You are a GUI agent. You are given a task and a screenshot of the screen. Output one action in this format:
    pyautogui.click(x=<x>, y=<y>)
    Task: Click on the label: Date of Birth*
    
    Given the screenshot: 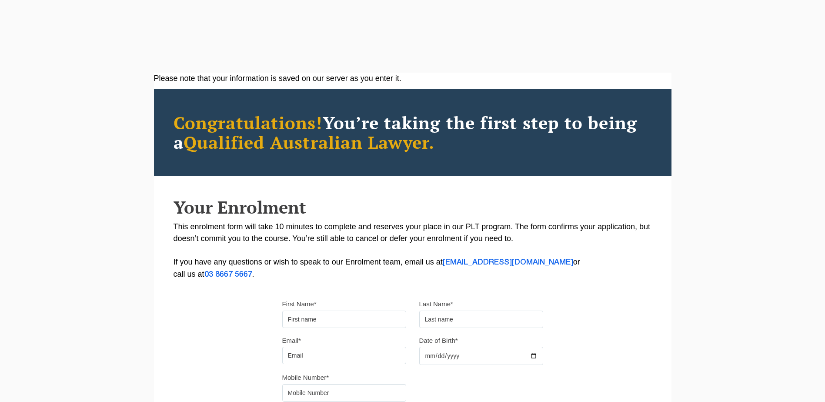 What is the action you would take?
    pyautogui.click(x=438, y=340)
    